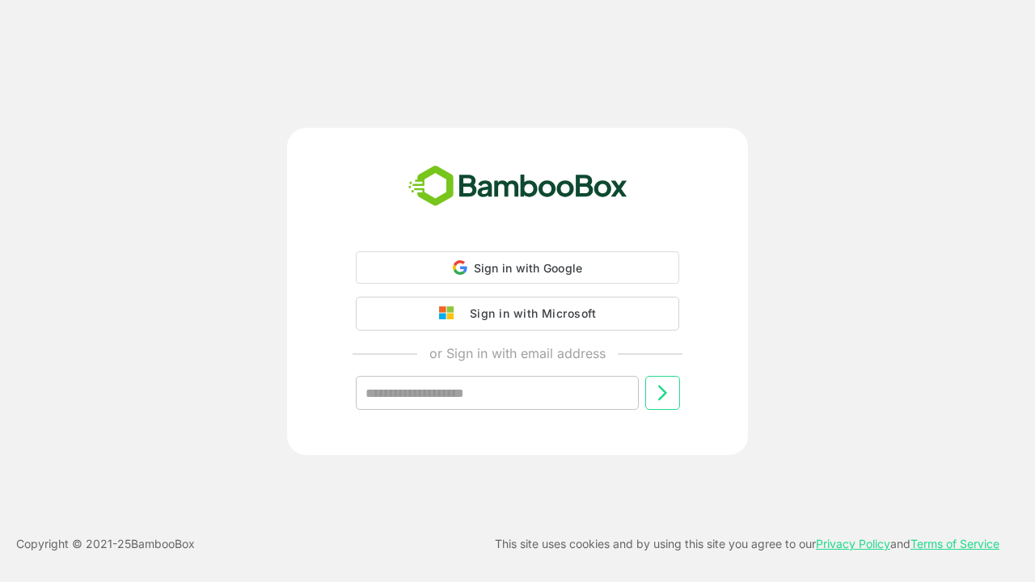  What do you see at coordinates (517, 268) in the screenshot?
I see `div: Sign in with Google` at bounding box center [517, 268].